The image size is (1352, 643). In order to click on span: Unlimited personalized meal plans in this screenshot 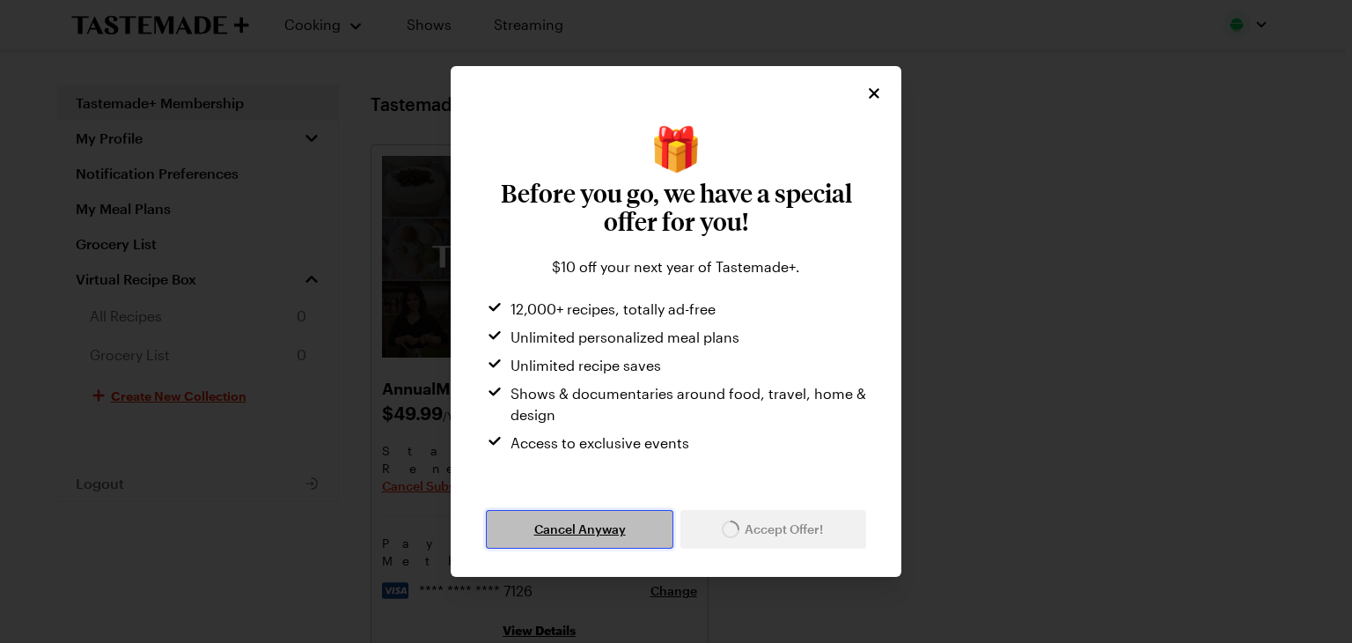, I will do `click(625, 337)`.